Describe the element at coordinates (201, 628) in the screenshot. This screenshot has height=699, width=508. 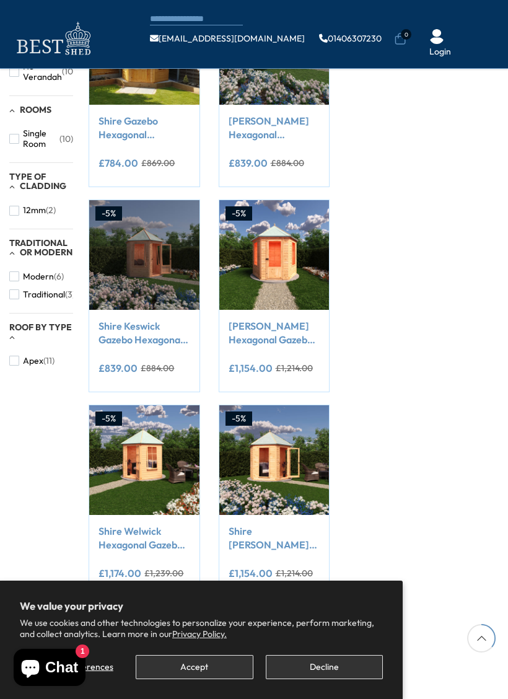
I see `p: We use cookies and other technologies to personalize your experience, perform marketing, and coll...` at that location.